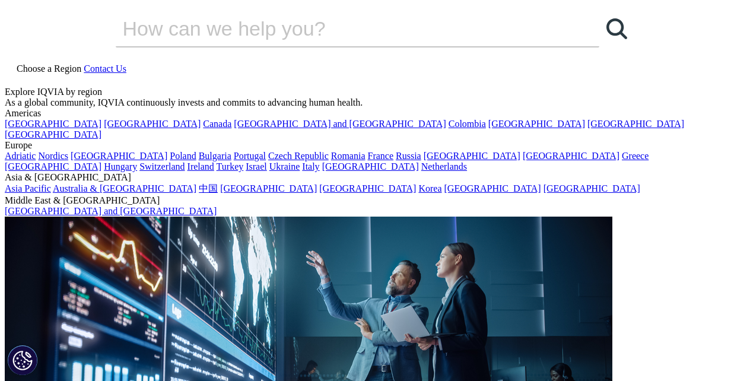 The width and height of the screenshot is (750, 381). Describe the element at coordinates (349, 156) in the screenshot. I see `a: Romania` at that location.